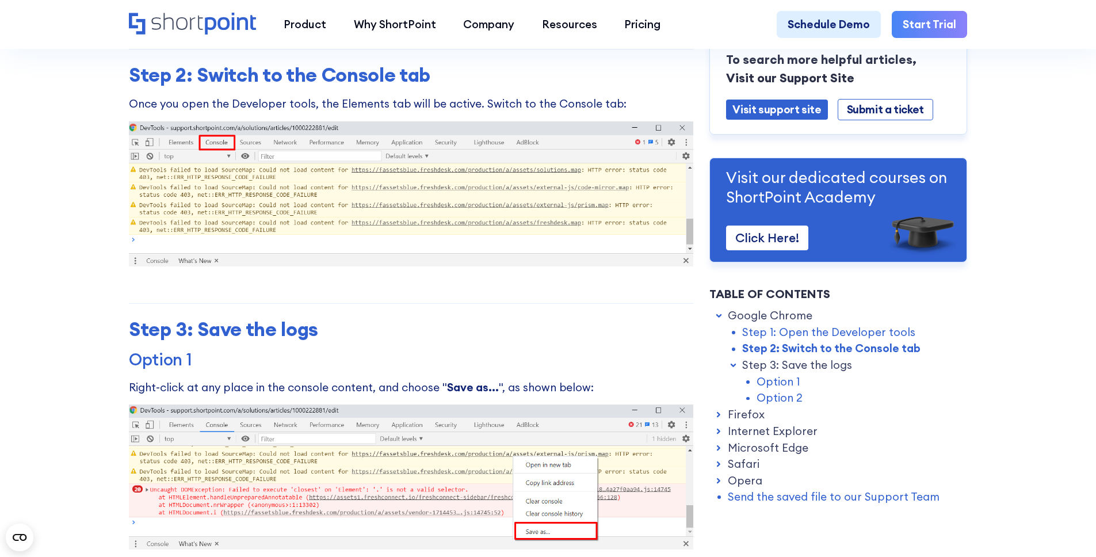 This screenshot has width=1096, height=557. Describe the element at coordinates (192, 24) in the screenshot. I see `a: Home` at that location.